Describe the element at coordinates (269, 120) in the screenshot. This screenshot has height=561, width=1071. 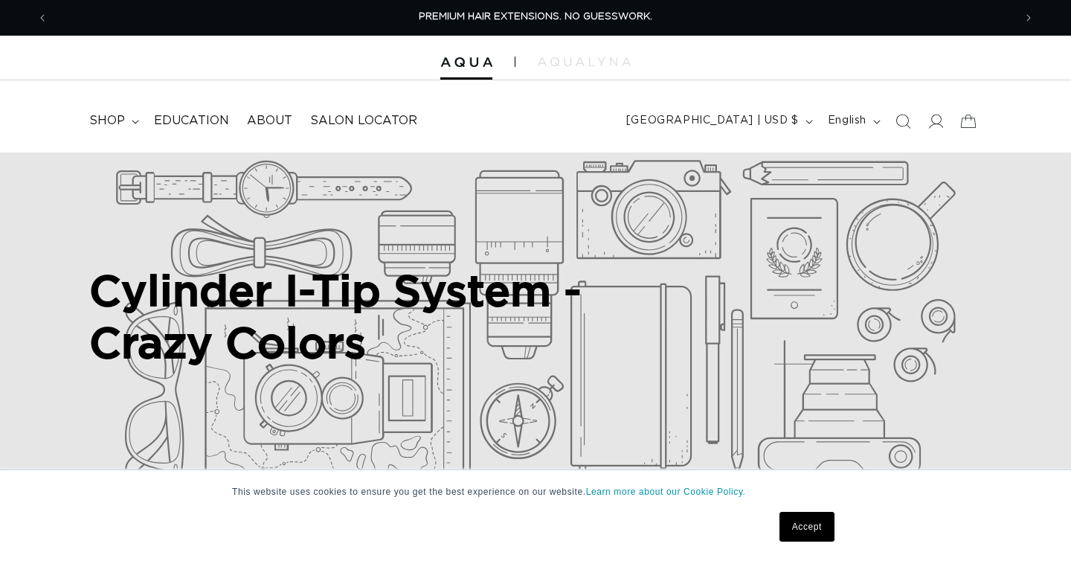
I see `span: About` at that location.